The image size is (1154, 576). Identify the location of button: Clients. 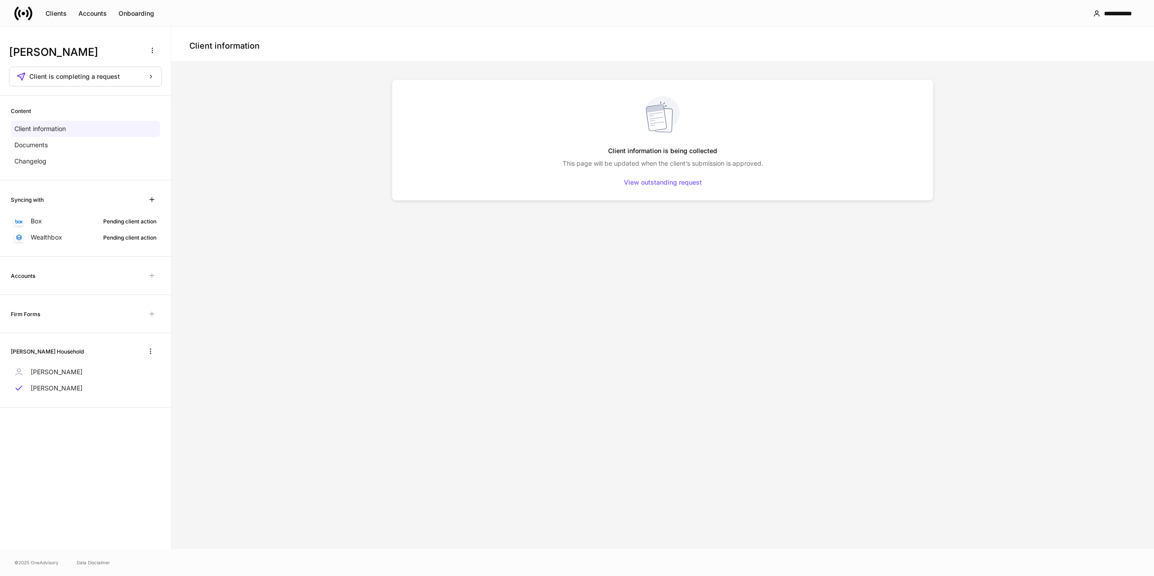
(56, 14).